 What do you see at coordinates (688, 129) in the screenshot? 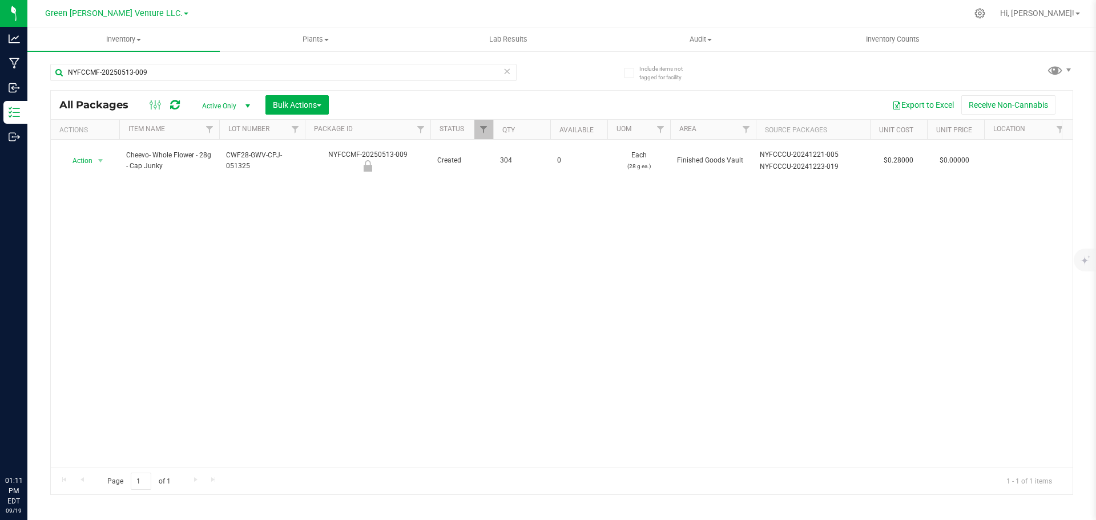
I see `a: Area` at bounding box center [688, 129].